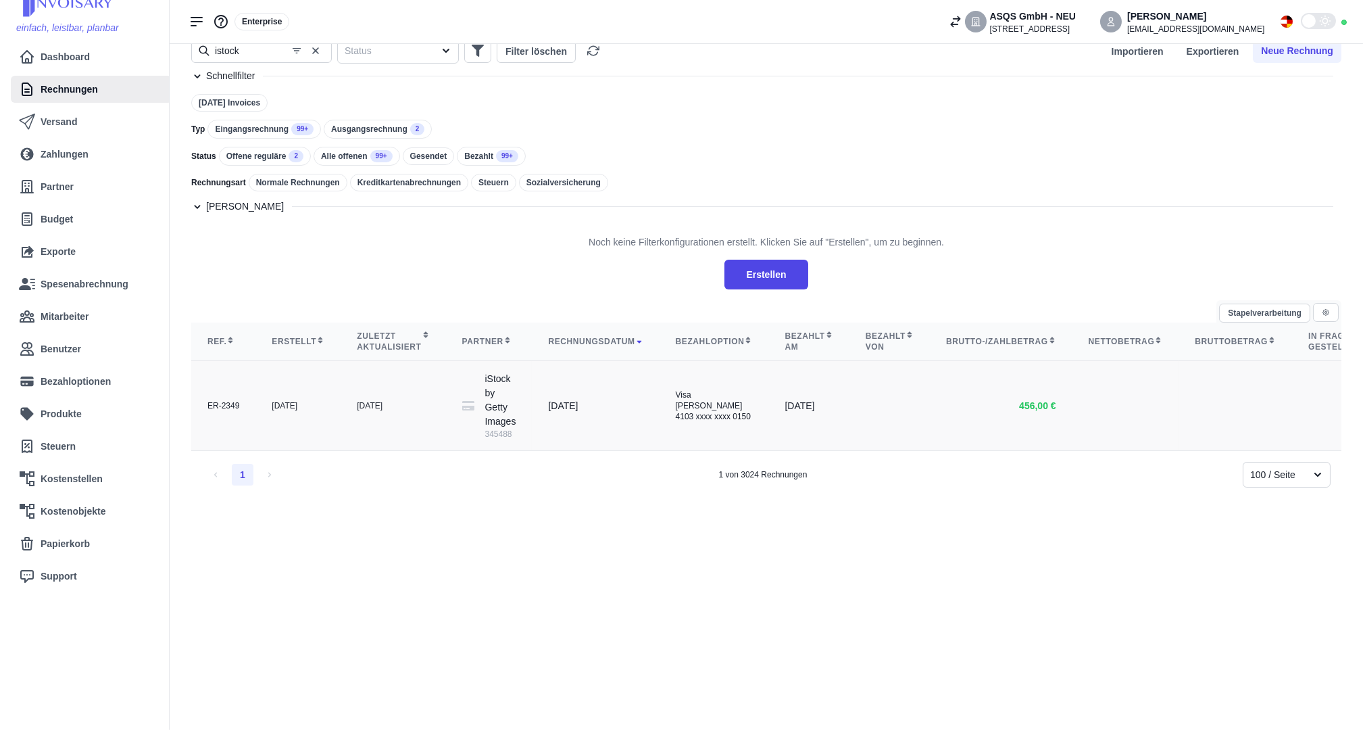 The image size is (1363, 752). I want to click on span: Budget, so click(57, 219).